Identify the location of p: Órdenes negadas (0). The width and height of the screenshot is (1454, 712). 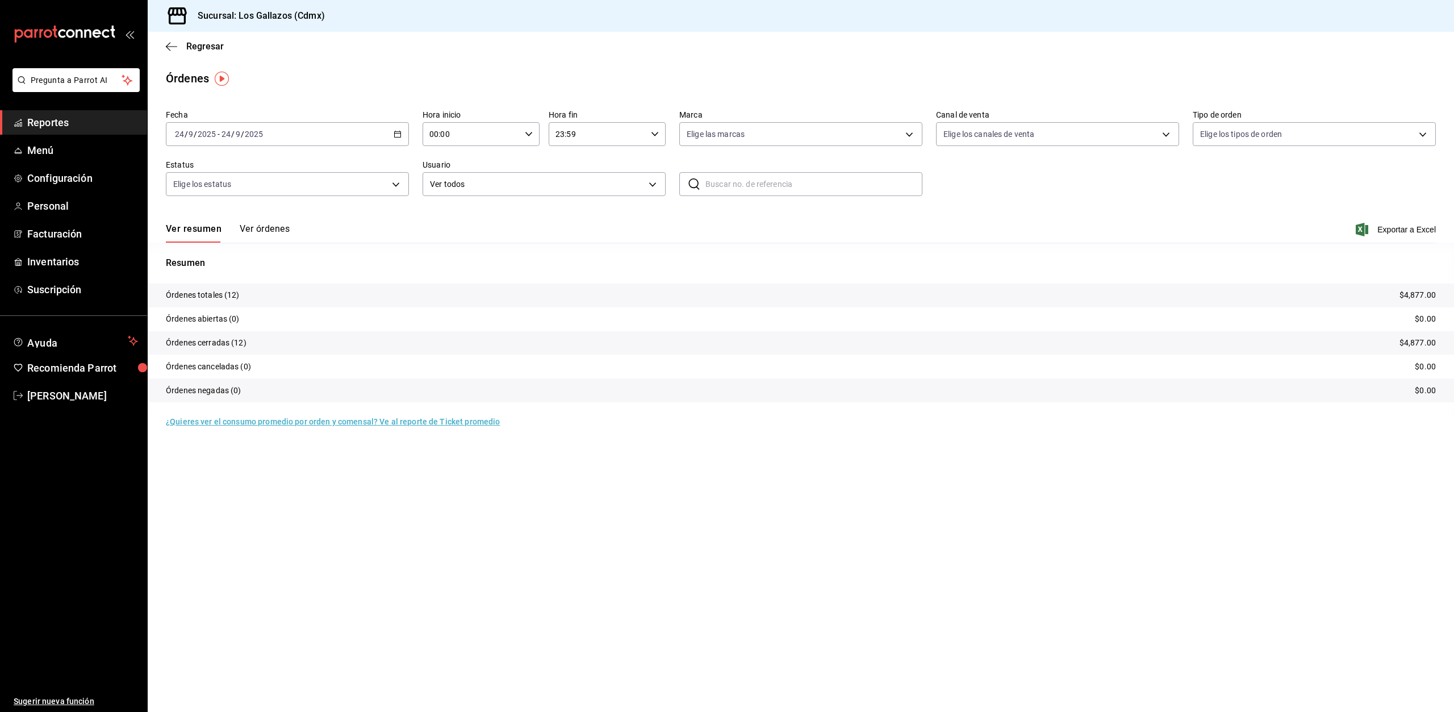
(203, 390).